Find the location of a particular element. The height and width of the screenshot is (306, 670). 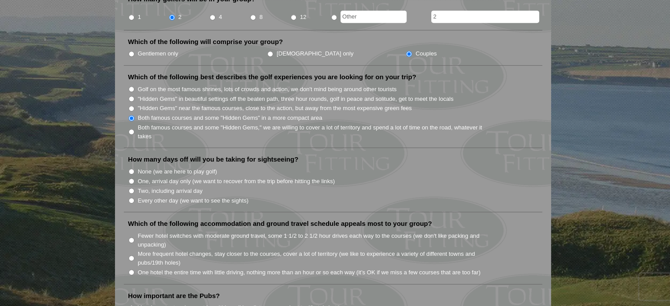

label: Couples is located at coordinates (426, 54).